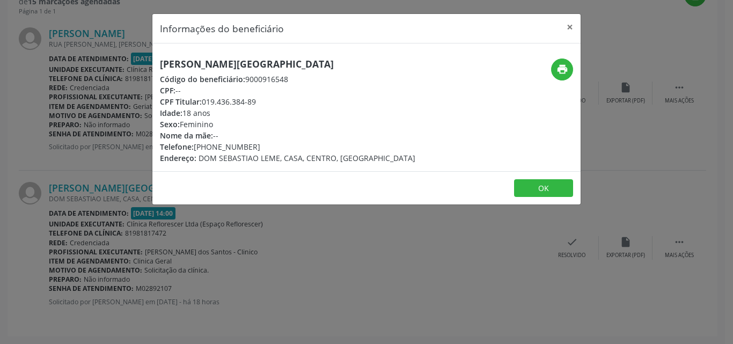  I want to click on div: Feminino, so click(288, 124).